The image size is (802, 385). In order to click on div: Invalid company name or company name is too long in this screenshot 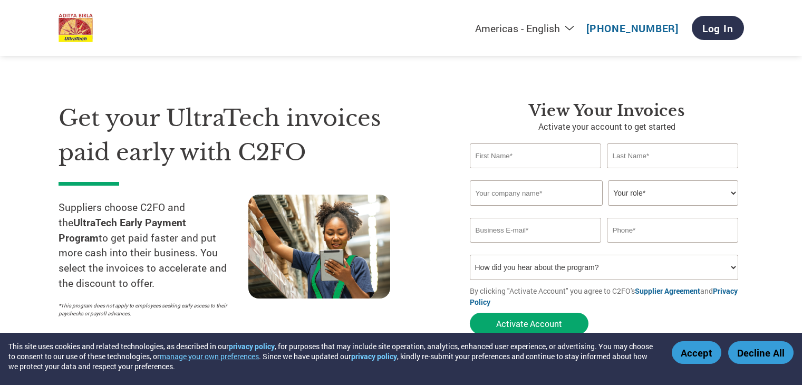, I will do `click(605, 210)`.